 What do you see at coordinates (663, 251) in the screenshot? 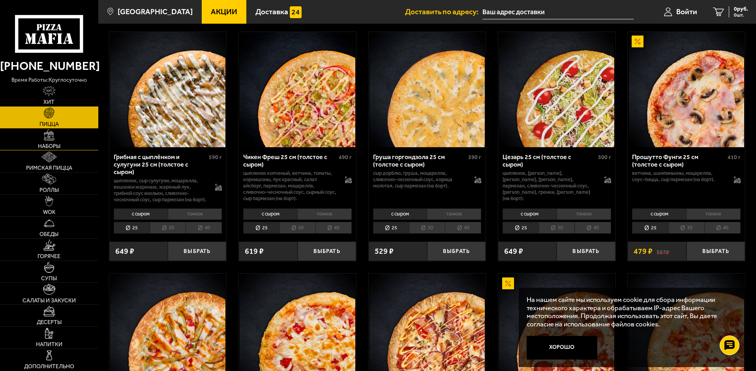
I see `s: 567 ₽` at bounding box center [663, 251].